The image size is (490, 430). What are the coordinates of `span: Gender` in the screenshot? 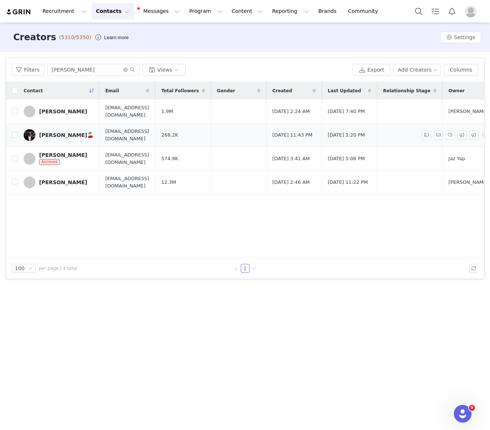 It's located at (226, 91).